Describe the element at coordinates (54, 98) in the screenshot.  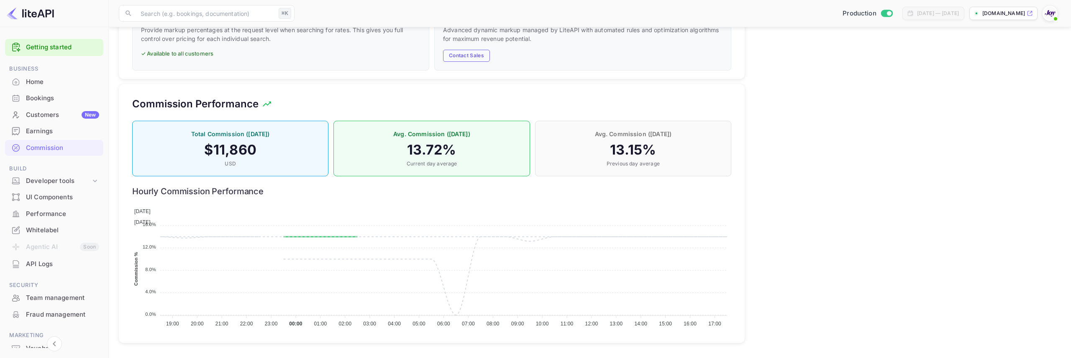
I see `a: Bookings` at that location.